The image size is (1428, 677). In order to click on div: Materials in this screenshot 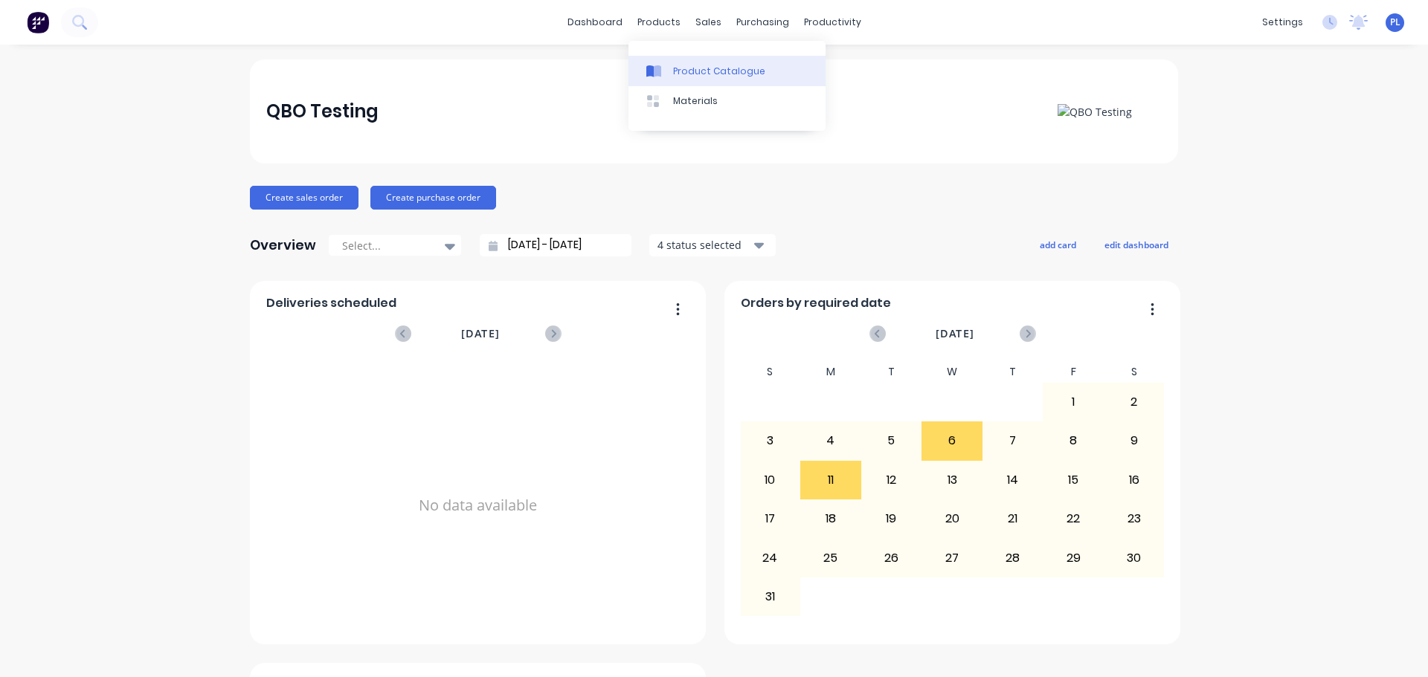, I will do `click(695, 101)`.